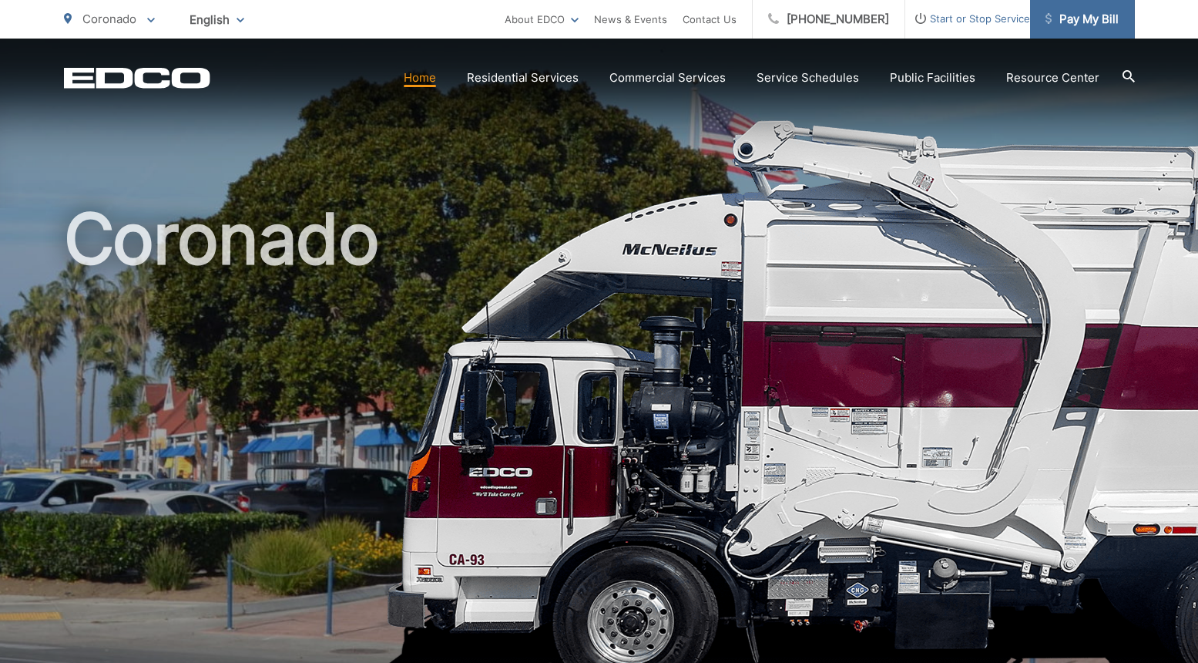 Image resolution: width=1198 pixels, height=663 pixels. Describe the element at coordinates (1053, 78) in the screenshot. I see `a: Resource Center` at that location.